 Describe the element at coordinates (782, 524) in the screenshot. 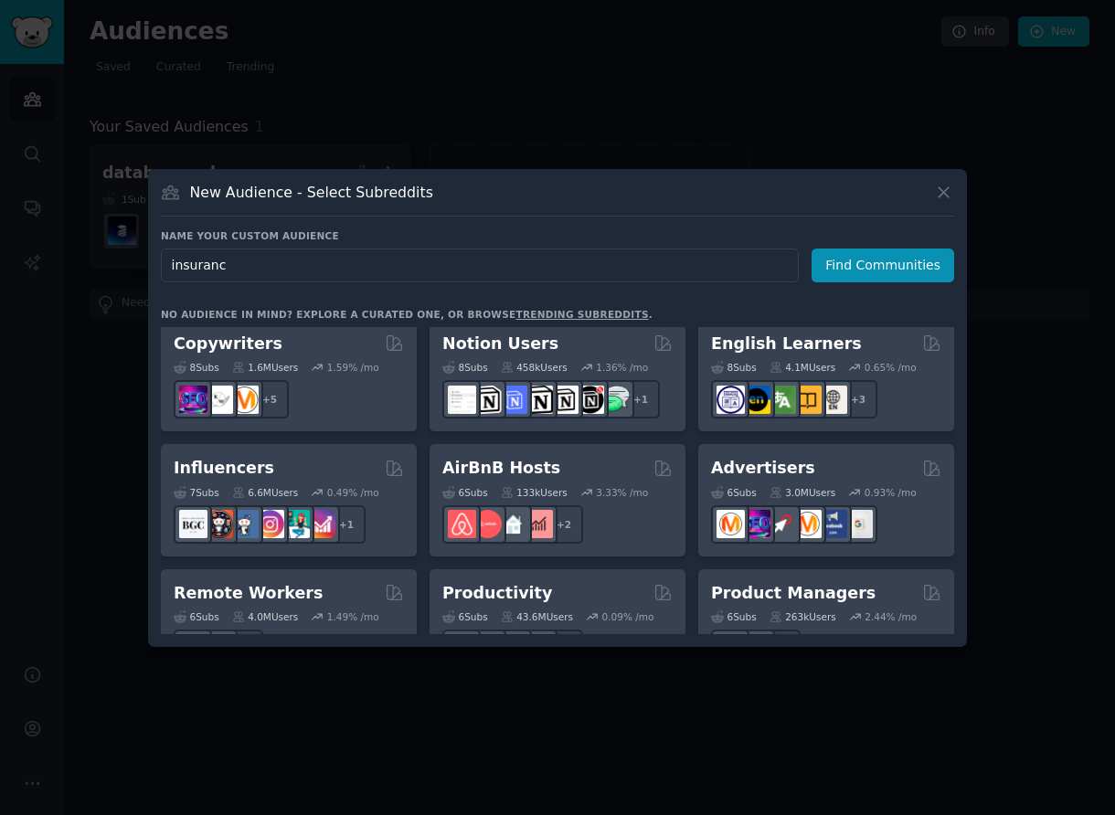

I see `img: PPC` at that location.